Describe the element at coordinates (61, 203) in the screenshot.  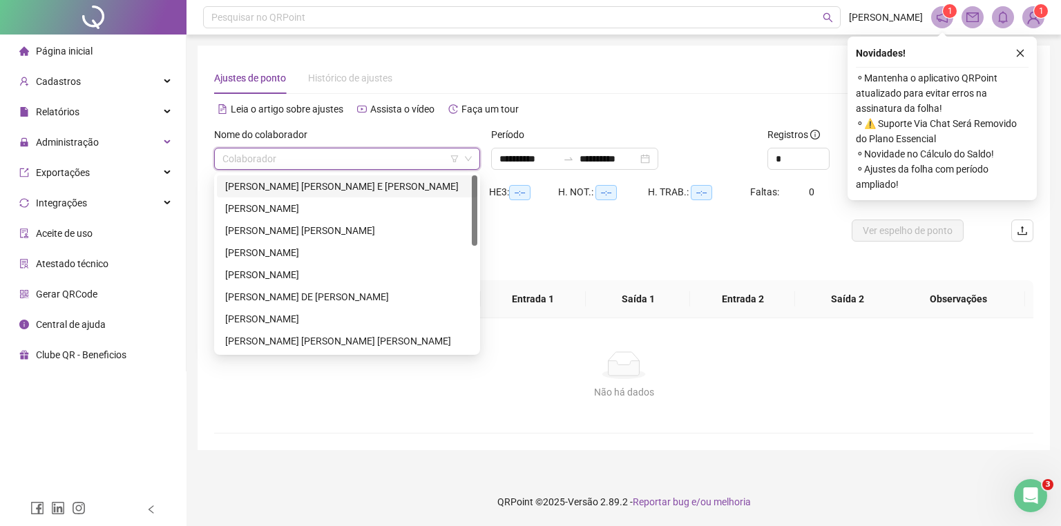
I see `span: Integrações` at that location.